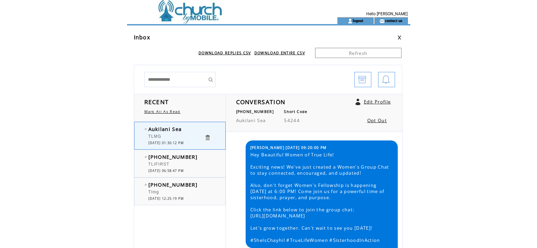  What do you see at coordinates (162, 112) in the screenshot?
I see `a: Mark All As Read` at bounding box center [162, 112].